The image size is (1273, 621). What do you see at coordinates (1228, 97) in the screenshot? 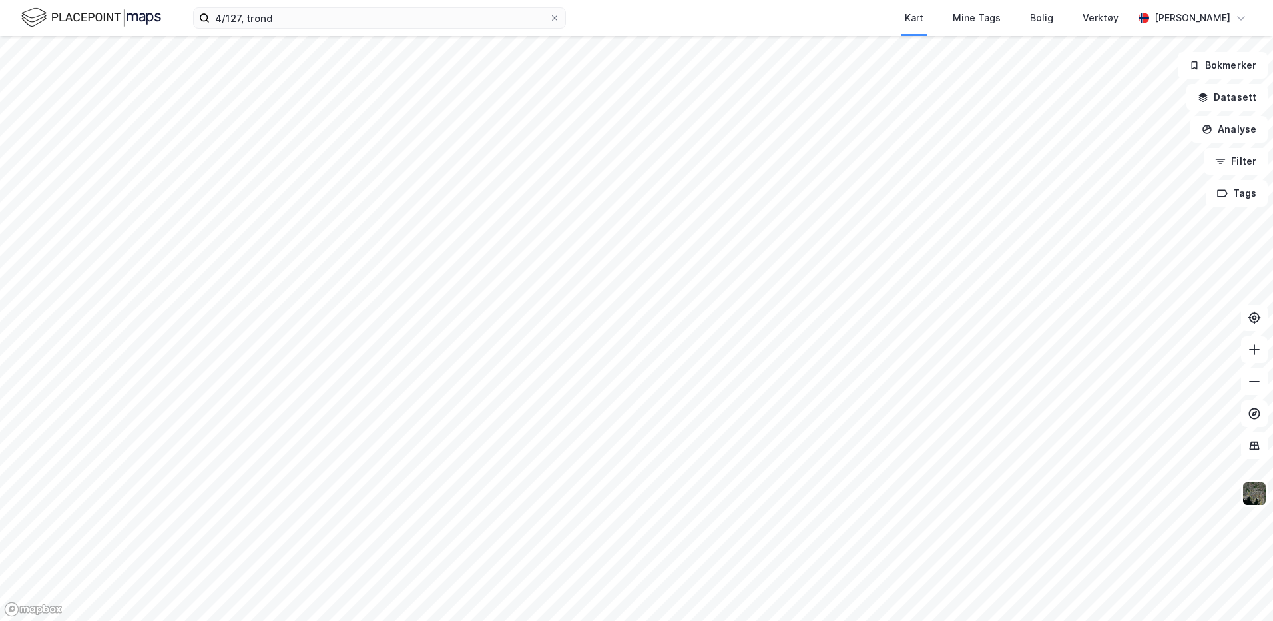
I see `button: Datasett` at bounding box center [1228, 97].